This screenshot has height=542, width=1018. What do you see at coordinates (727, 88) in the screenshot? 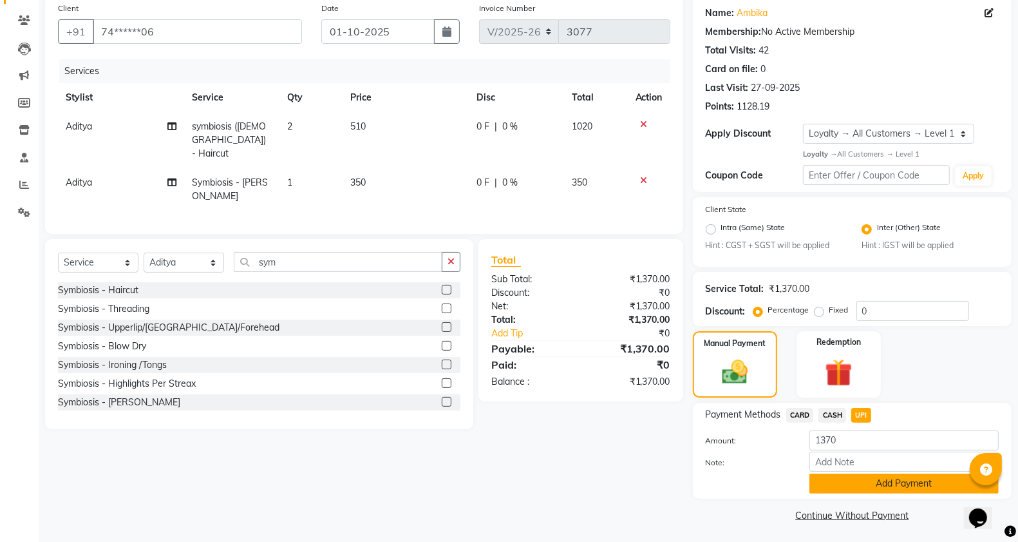
I see `div: Last Visit:` at bounding box center [727, 88].